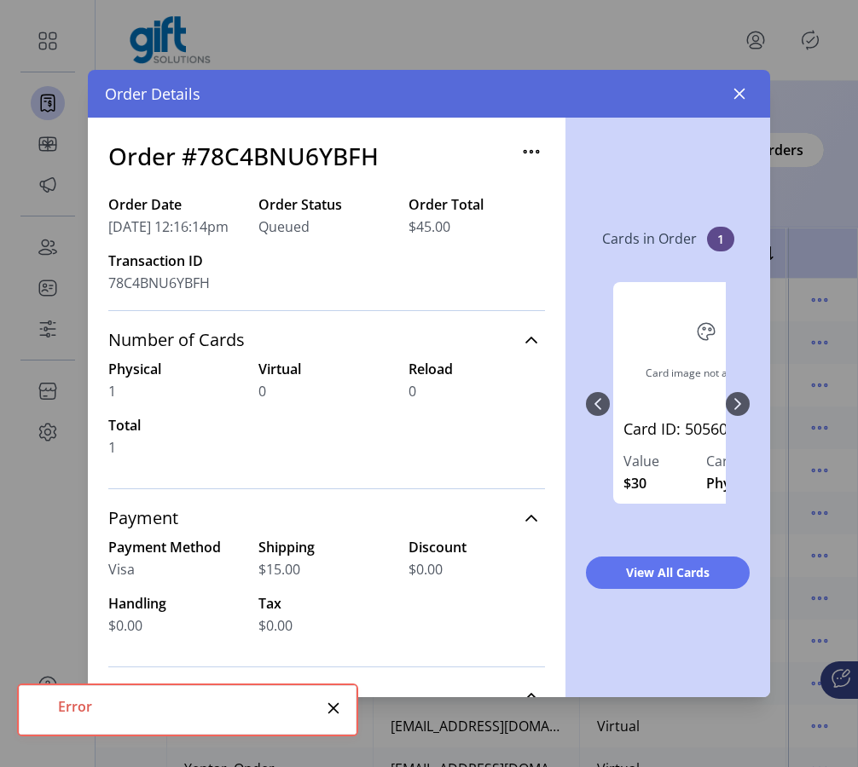 The height and width of the screenshot is (767, 858). Describe the element at coordinates (649, 239) in the screenshot. I see `p: Cards in Order` at that location.